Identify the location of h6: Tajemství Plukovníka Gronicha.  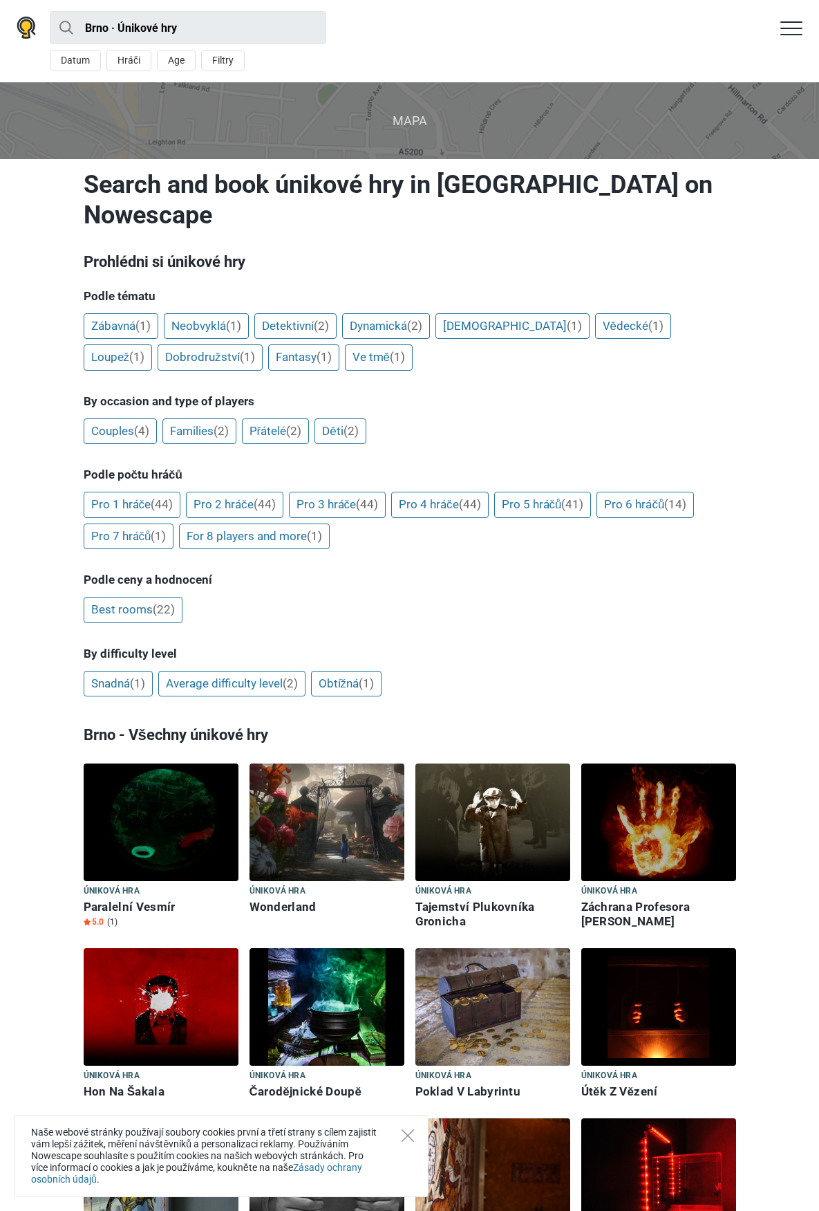
(493, 914).